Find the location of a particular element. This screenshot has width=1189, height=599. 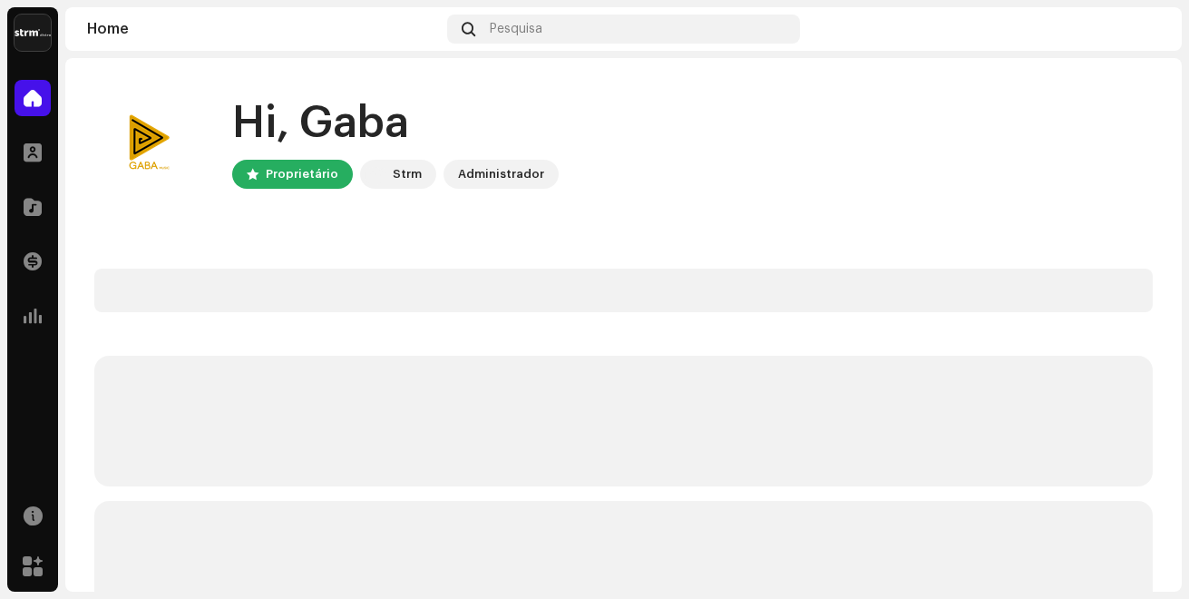

div: Strm is located at coordinates (407, 174).